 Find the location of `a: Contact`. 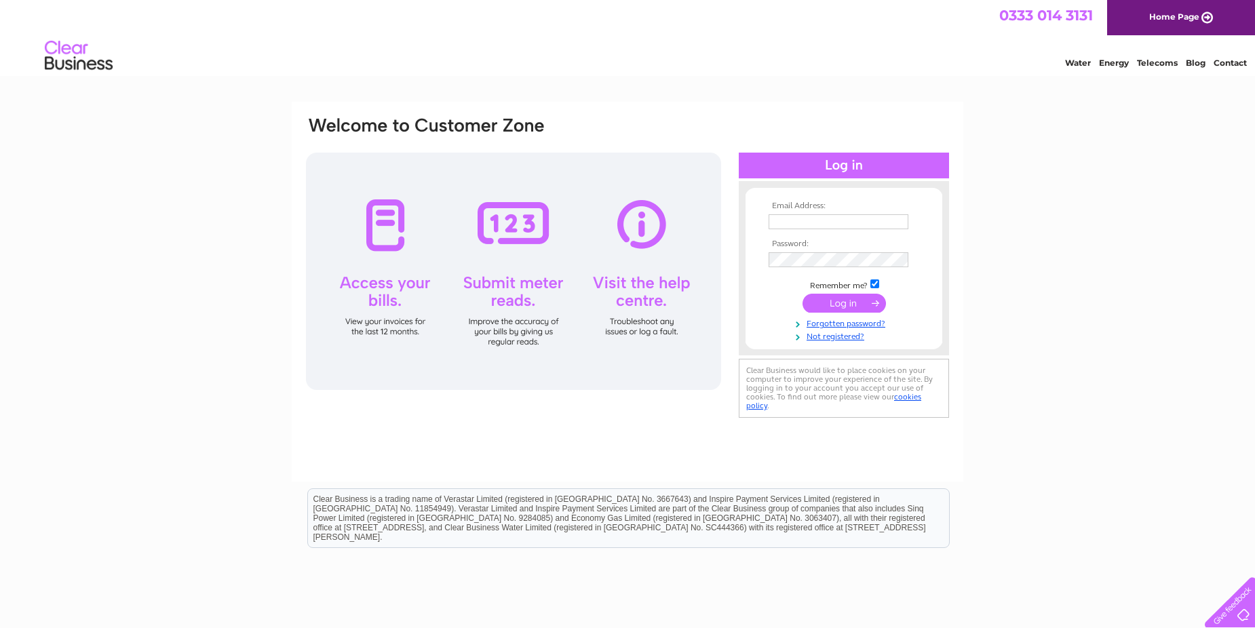

a: Contact is located at coordinates (1230, 62).